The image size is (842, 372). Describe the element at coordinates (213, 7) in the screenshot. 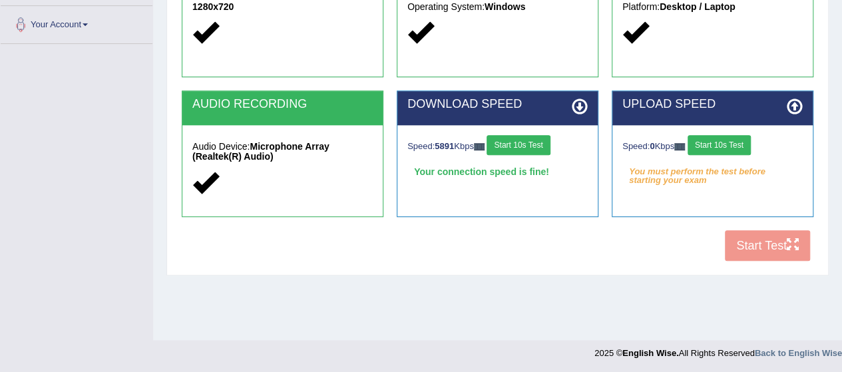

I see `strong: 1280x720` at that location.